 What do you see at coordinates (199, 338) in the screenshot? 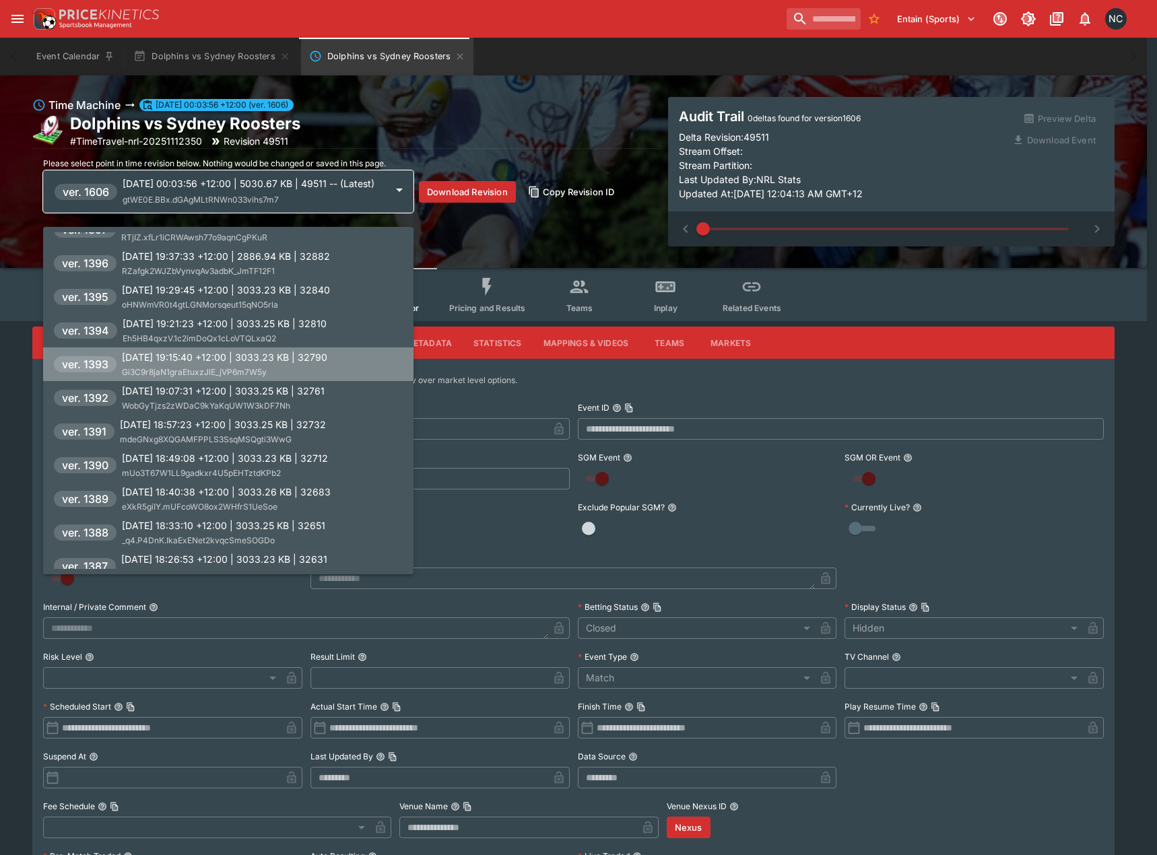
I see `span: Eh5HB4qxzV.1c2imDoQx1cLoVTQLxaQ2` at bounding box center [199, 338].